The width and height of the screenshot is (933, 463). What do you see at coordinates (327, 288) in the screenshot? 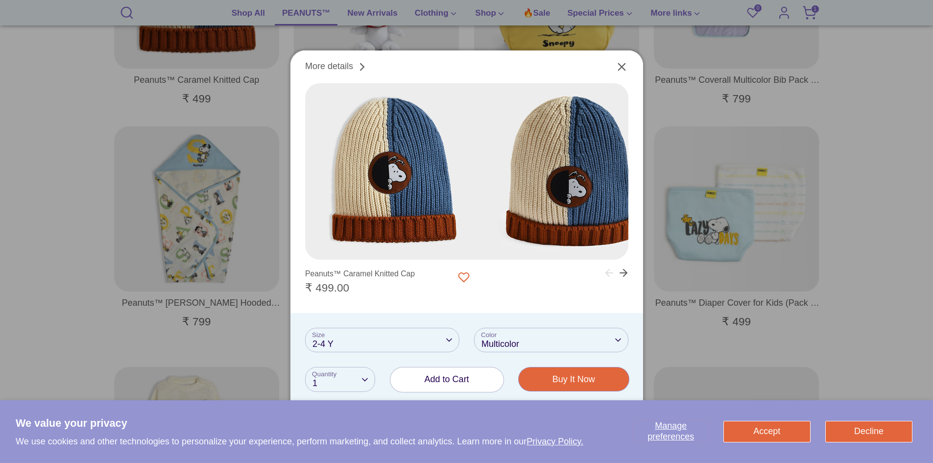
I see `span: ₹ 499.00` at bounding box center [327, 288].